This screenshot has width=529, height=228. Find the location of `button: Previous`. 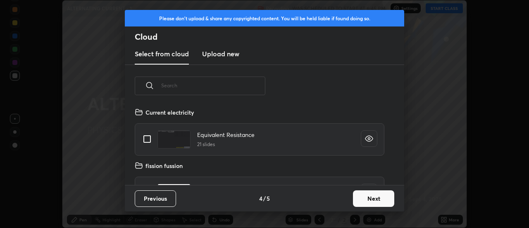

button: Previous is located at coordinates (155, 198).